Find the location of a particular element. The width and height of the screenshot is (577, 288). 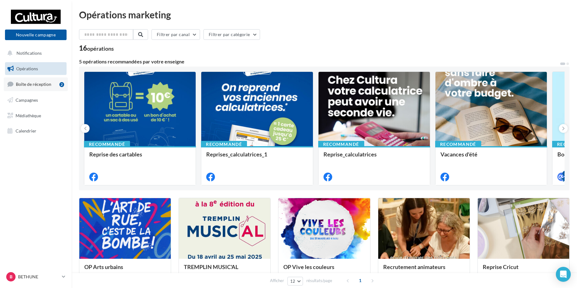

a: Boîte de réception2 is located at coordinates (36, 84).